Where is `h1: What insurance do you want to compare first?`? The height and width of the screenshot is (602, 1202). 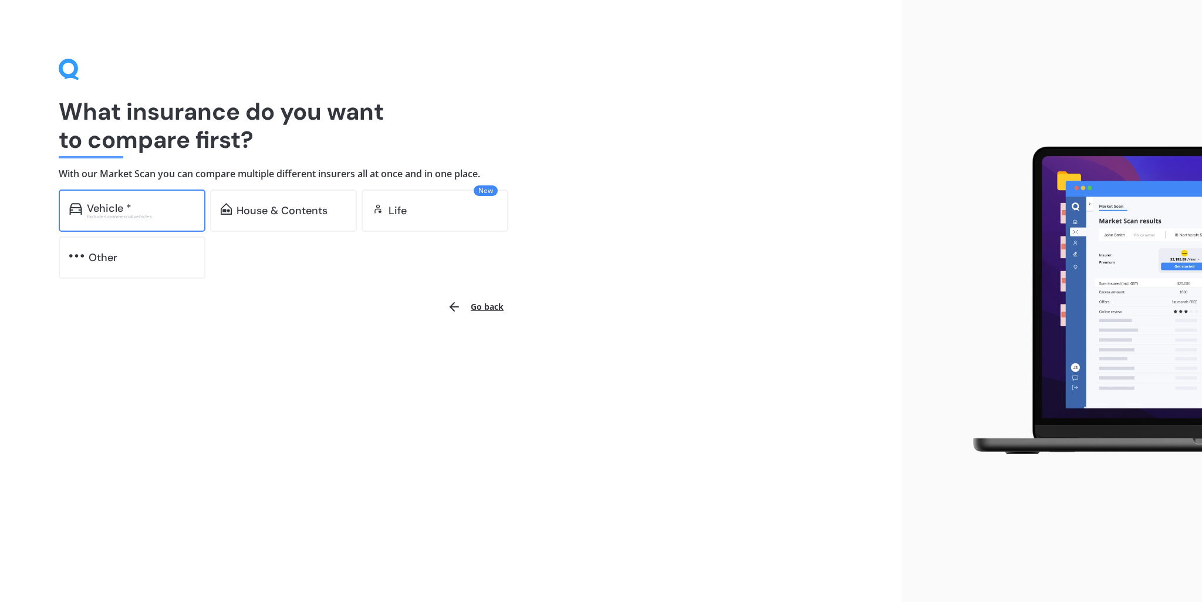
h1: What insurance do you want to compare first? is located at coordinates (451, 126).